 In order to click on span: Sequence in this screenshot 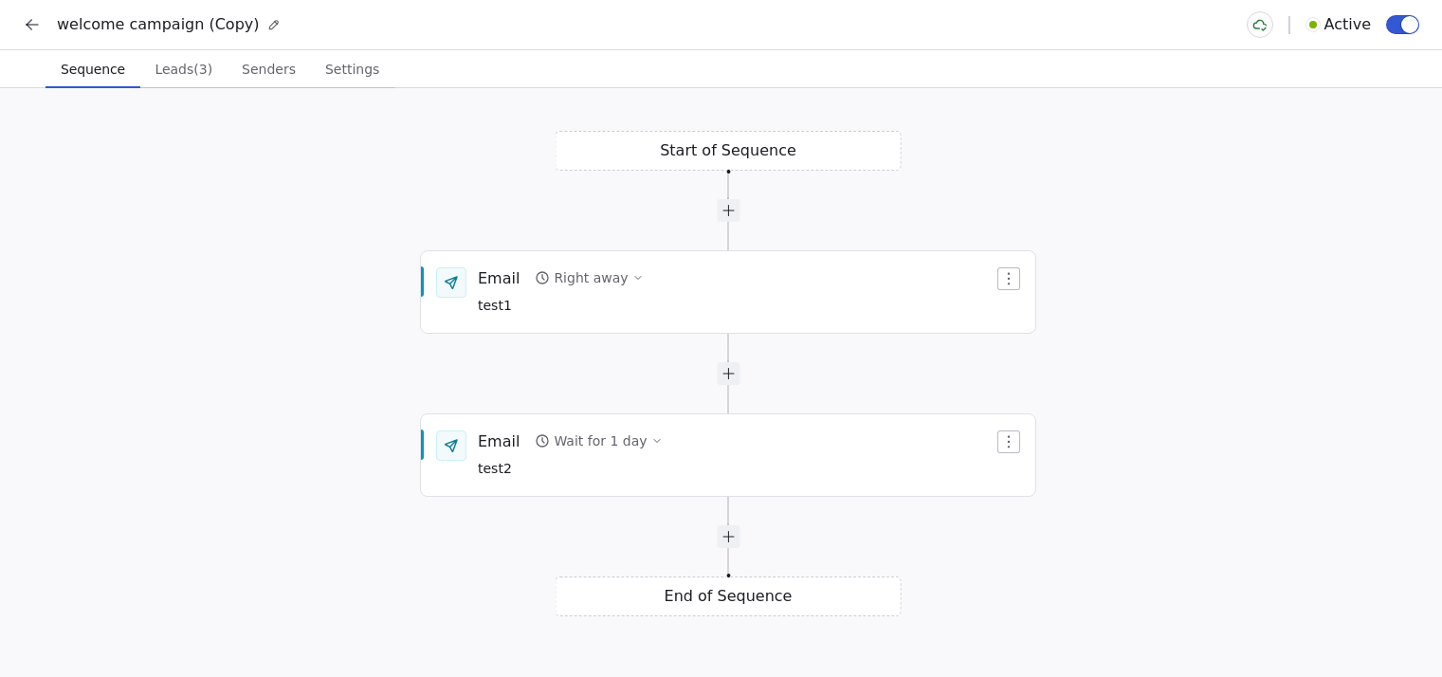, I will do `click(93, 69)`.